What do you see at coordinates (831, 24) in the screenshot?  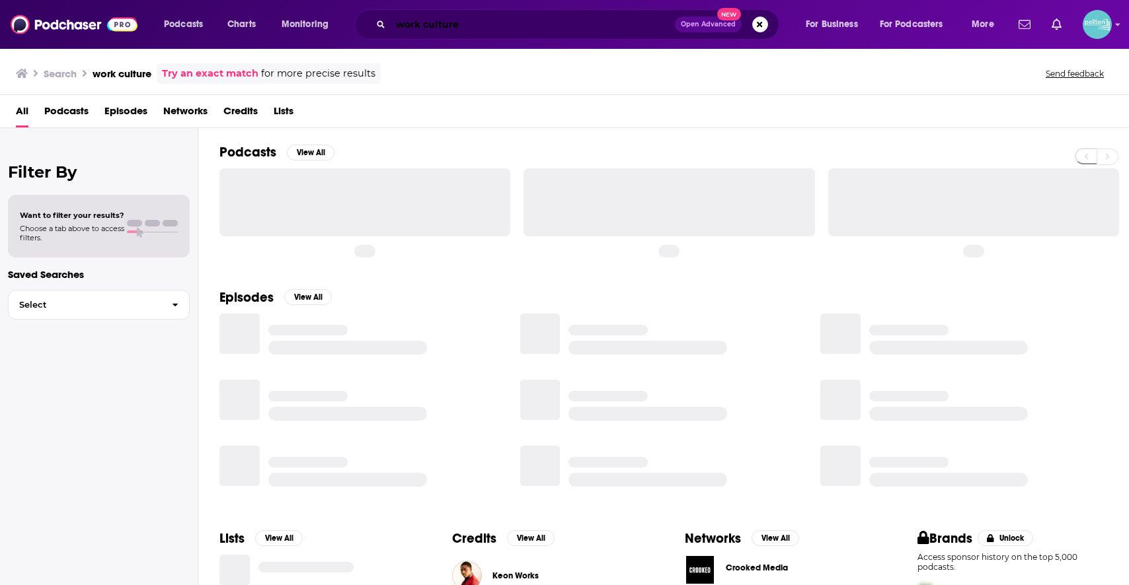 I see `span: For Business` at bounding box center [831, 24].